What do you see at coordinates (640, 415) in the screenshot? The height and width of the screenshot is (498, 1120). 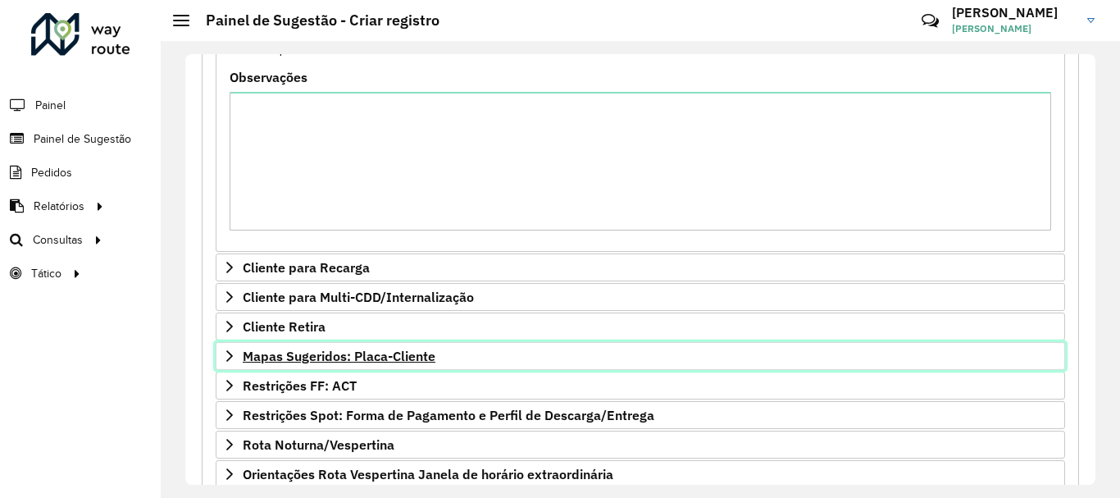 I see `a: Restrições Spot: Forma de Pagamento e Perfil de Descarga/Entrega` at bounding box center [640, 415].